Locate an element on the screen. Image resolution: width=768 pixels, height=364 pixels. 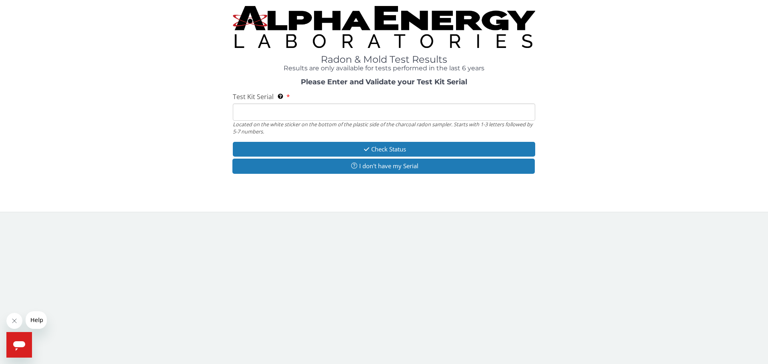
button: I don't have my Serial is located at coordinates (384, 166).